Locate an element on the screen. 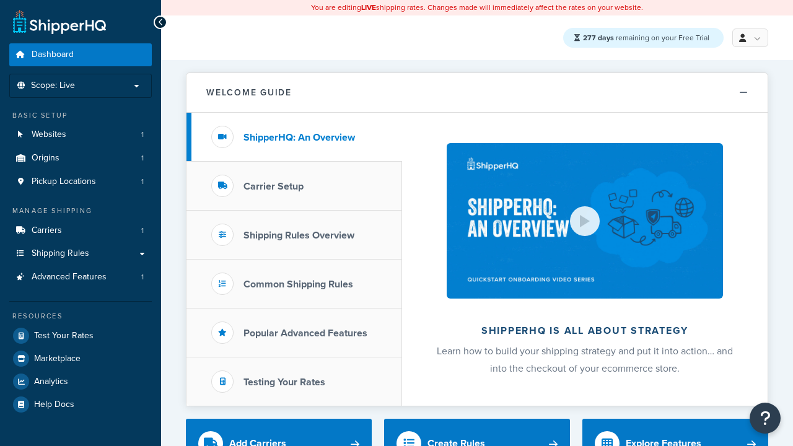  a: Marketplace is located at coordinates (81, 359).